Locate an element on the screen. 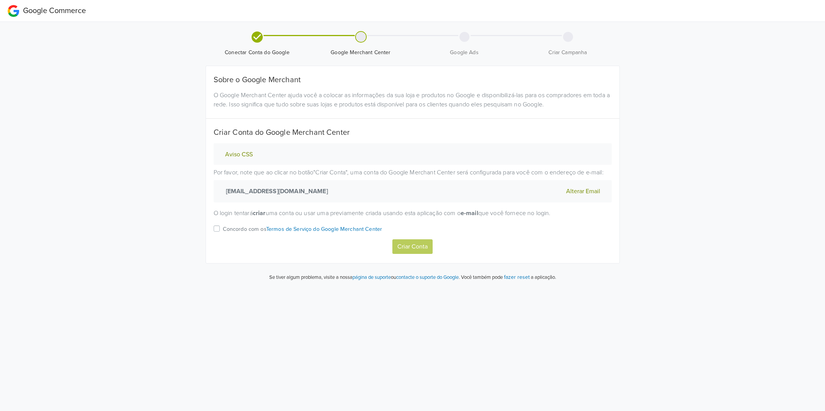 This screenshot has width=825, height=411. span: Conectar Conta do Google is located at coordinates (257, 53).